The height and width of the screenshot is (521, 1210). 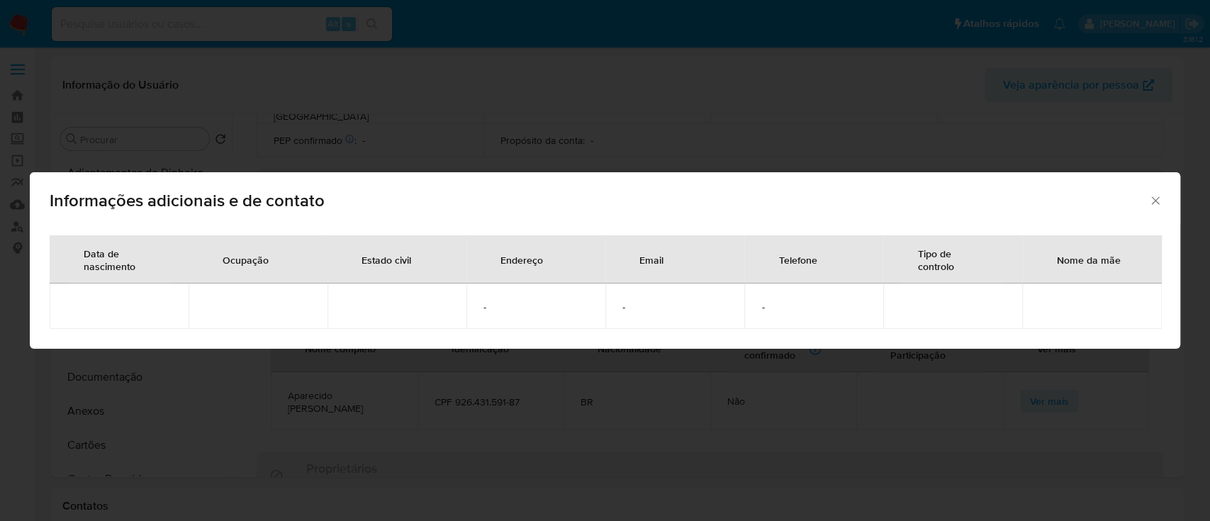 What do you see at coordinates (651, 259) in the screenshot?
I see `div: Email` at bounding box center [651, 259].